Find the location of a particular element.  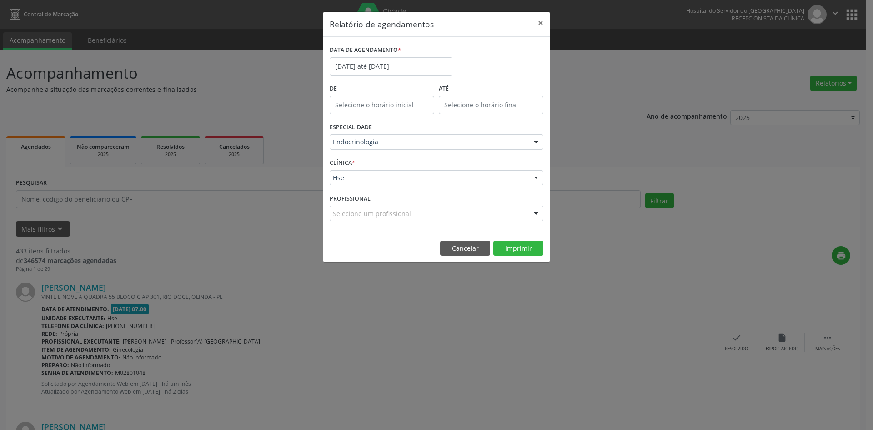

span: Endocrinologia is located at coordinates (429, 142).